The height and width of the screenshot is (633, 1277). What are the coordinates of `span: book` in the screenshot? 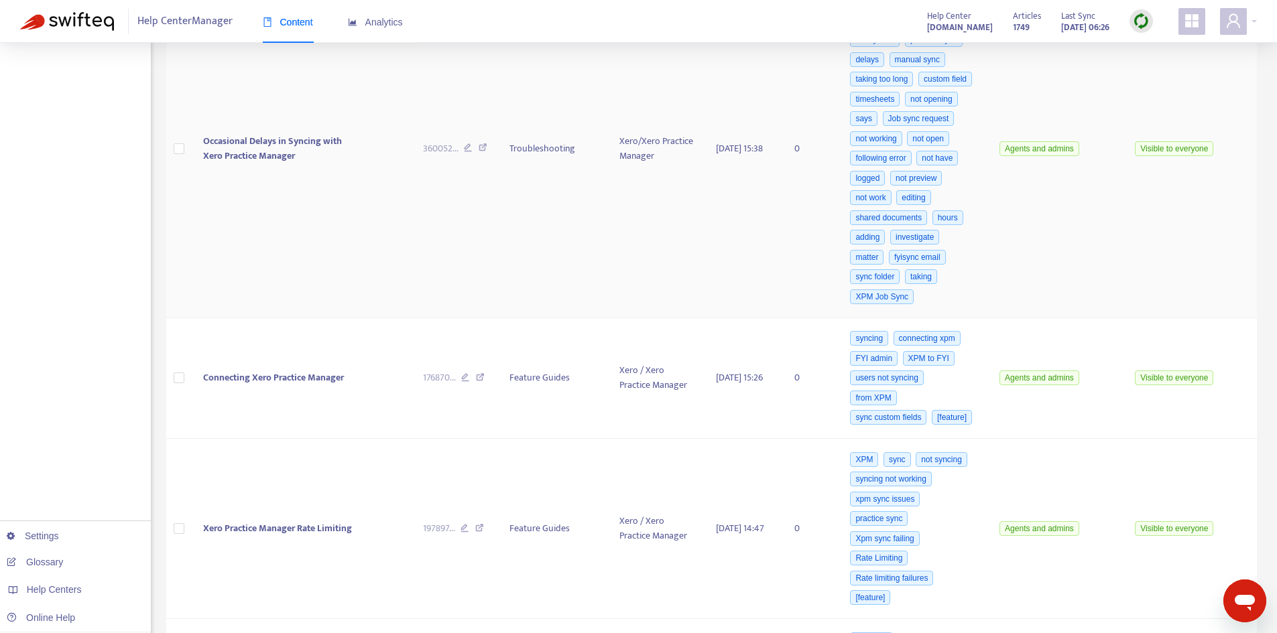 It's located at (267, 22).